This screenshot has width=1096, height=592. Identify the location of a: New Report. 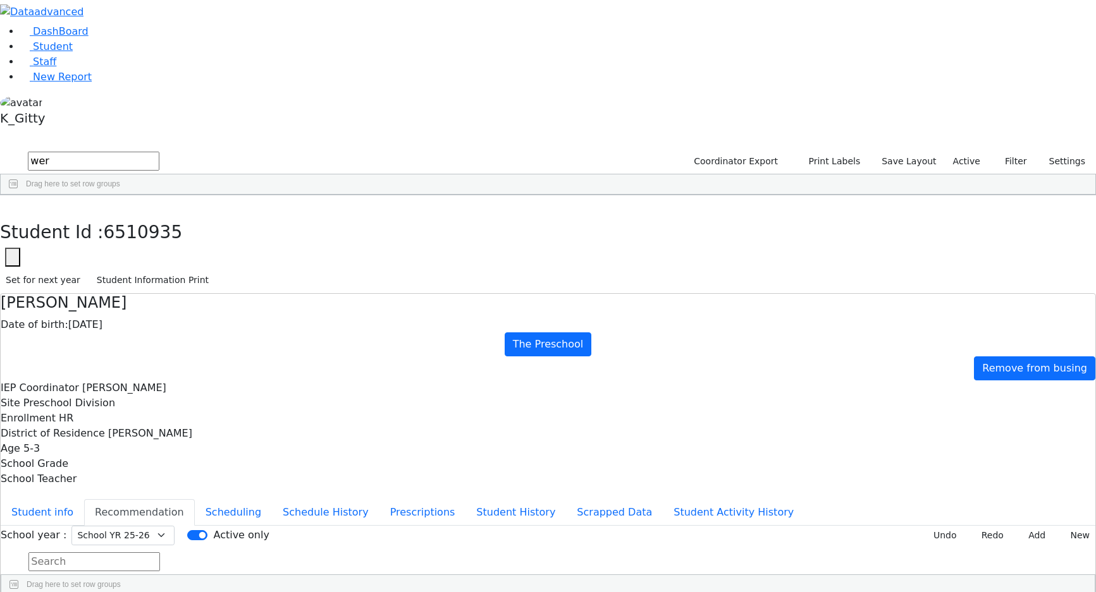
(56, 77).